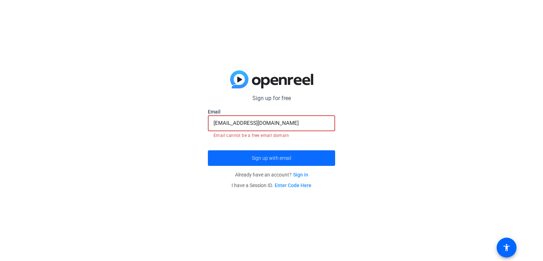 Image resolution: width=543 pixels, height=261 pixels. Describe the element at coordinates (272, 185) in the screenshot. I see `span: I have a Session ID.` at that location.